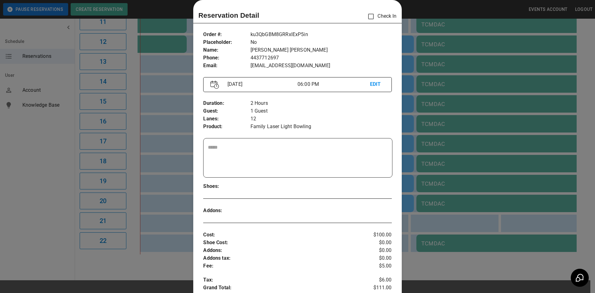  What do you see at coordinates (227, 35) in the screenshot?
I see `p: Order # :` at bounding box center [227, 35].